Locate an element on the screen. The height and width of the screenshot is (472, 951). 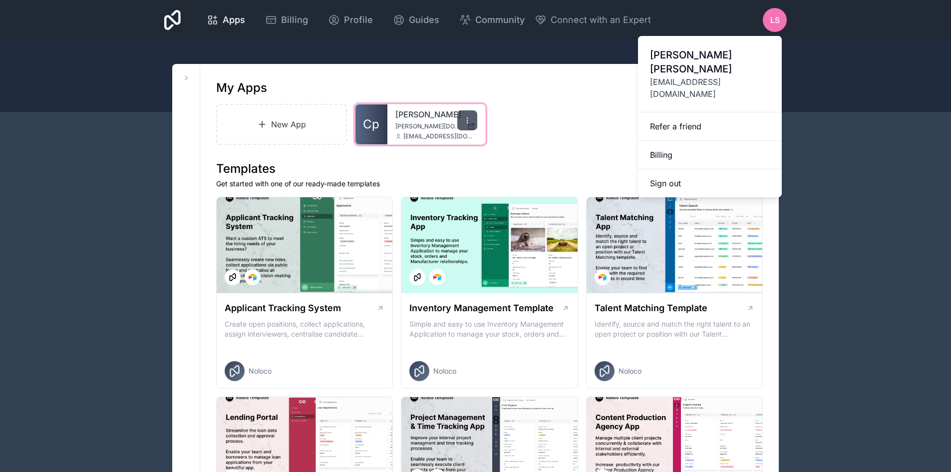
button: Sign out is located at coordinates (710, 183).